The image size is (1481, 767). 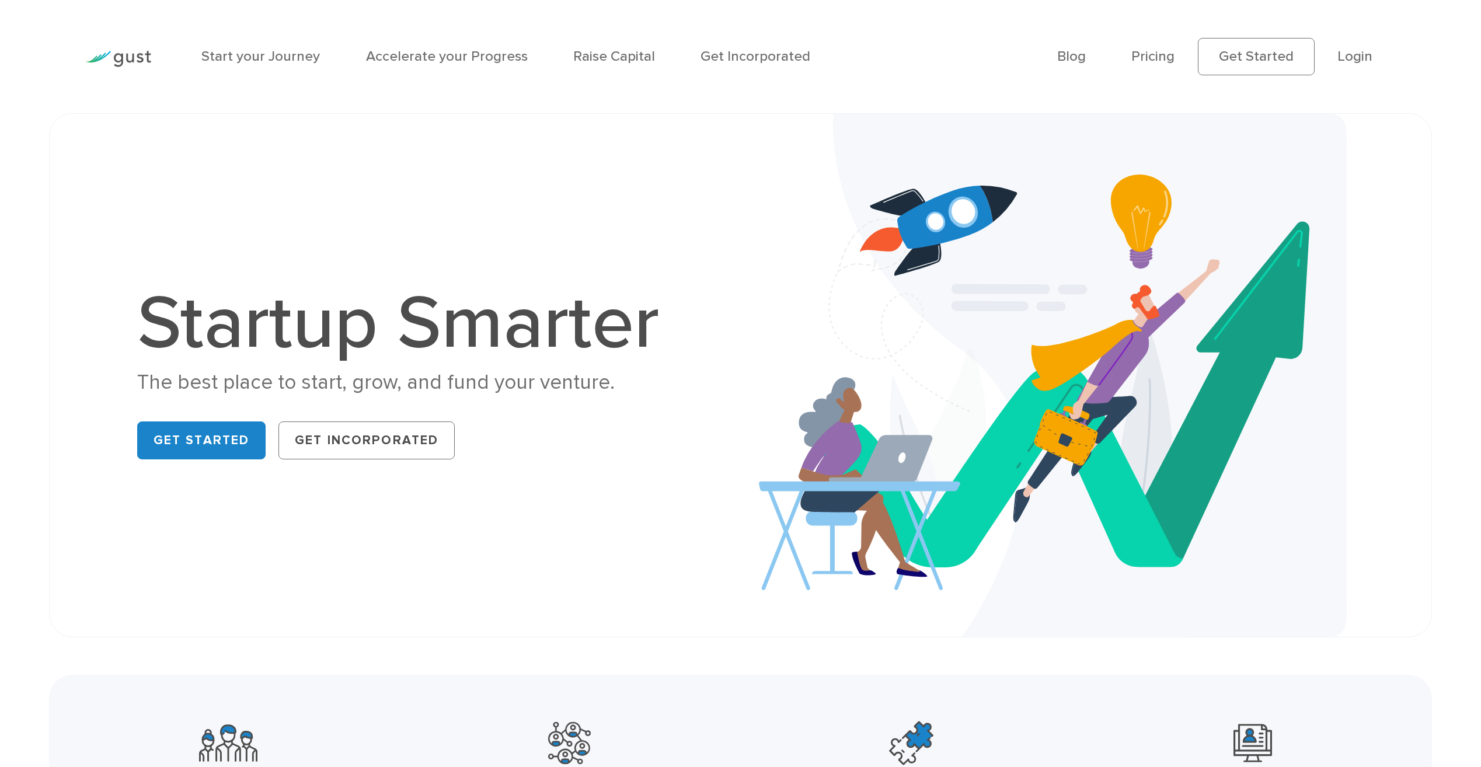 I want to click on a: Pricing, so click(x=1153, y=56).